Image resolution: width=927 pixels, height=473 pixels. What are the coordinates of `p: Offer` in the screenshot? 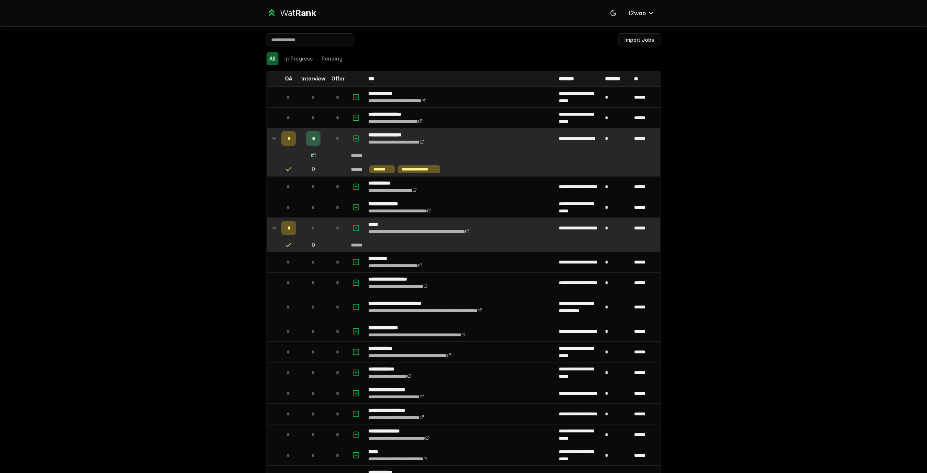 It's located at (338, 79).